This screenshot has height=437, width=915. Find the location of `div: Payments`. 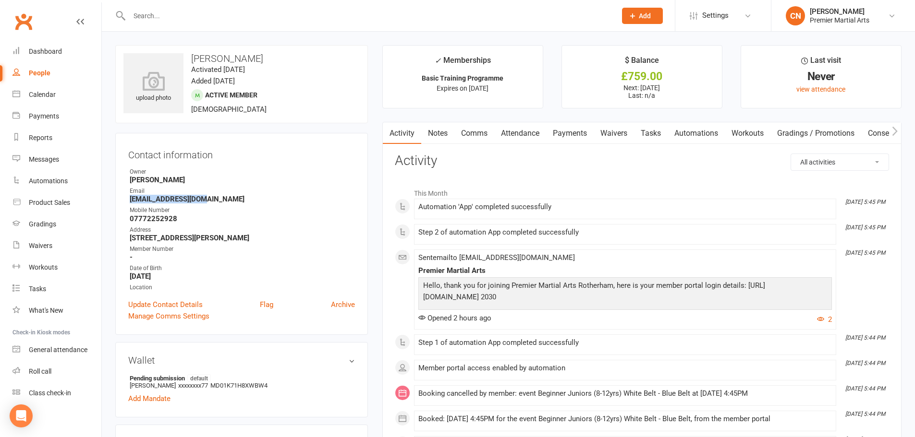

div: Payments is located at coordinates (44, 116).